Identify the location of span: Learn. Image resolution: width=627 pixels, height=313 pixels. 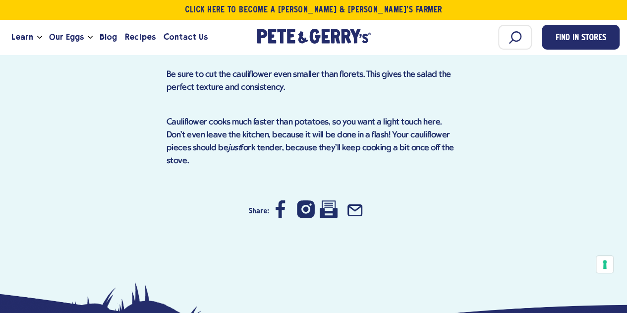
(22, 37).